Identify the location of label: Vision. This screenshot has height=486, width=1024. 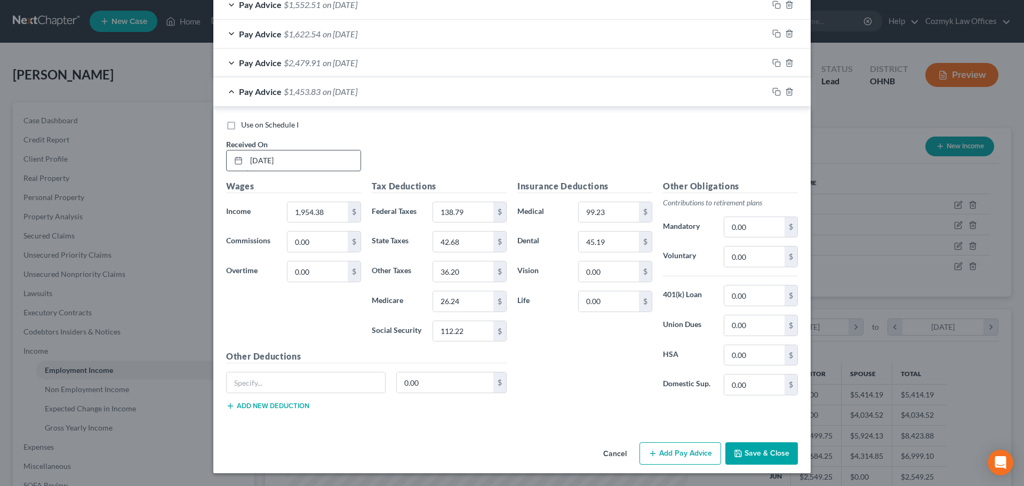
(543, 272).